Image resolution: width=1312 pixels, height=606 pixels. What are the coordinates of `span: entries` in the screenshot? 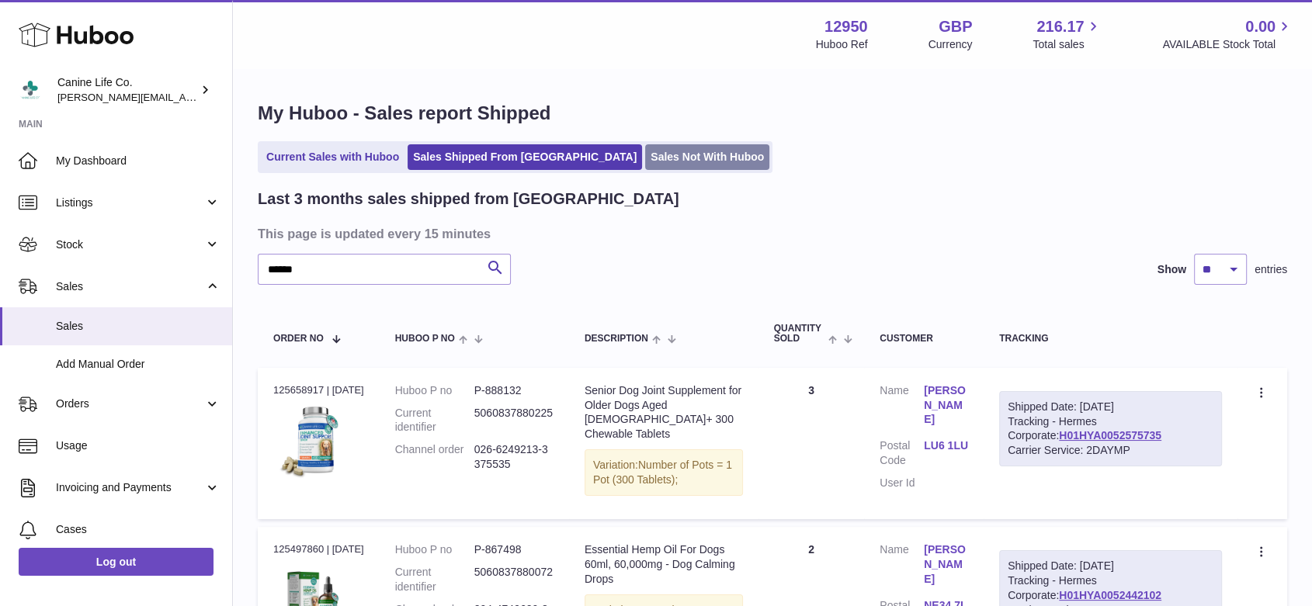 It's located at (1270, 269).